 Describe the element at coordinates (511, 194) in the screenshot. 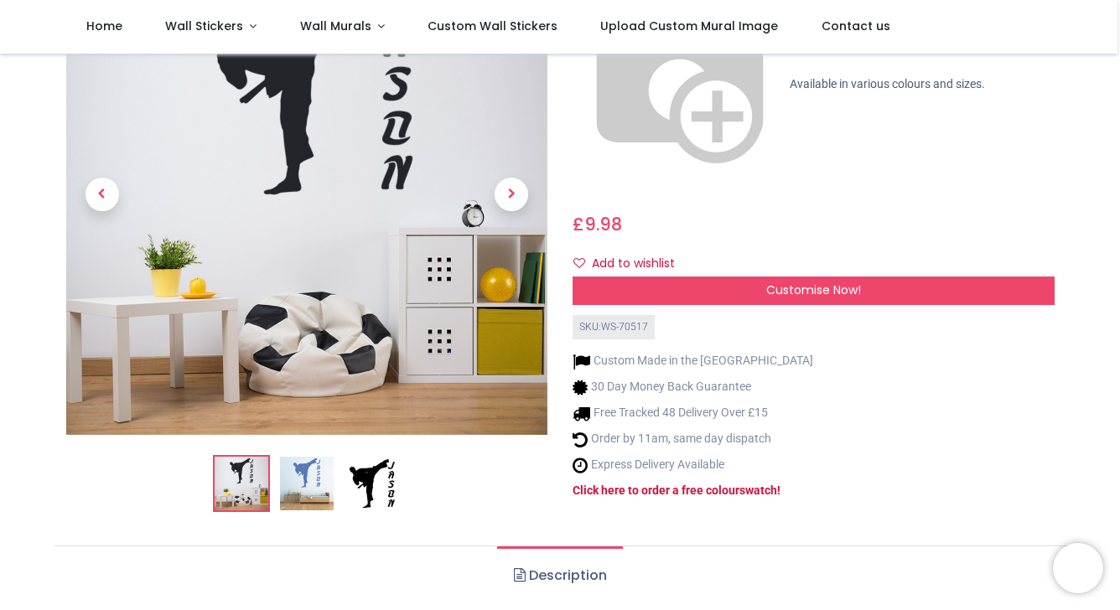

I see `span: Next` at that location.